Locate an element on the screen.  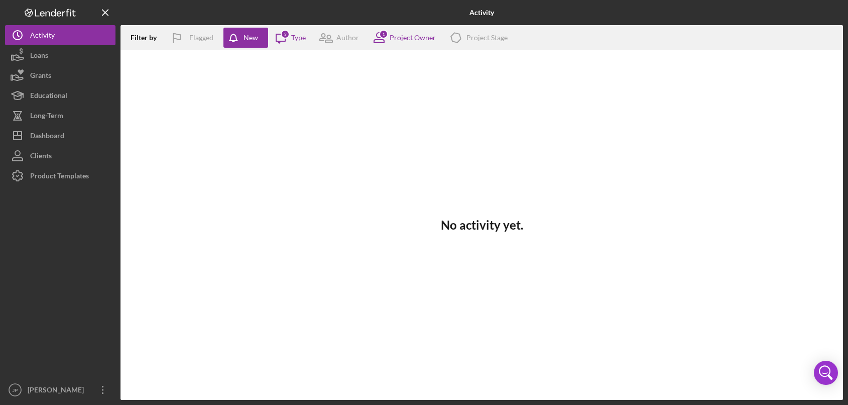
div: New is located at coordinates (251, 38).